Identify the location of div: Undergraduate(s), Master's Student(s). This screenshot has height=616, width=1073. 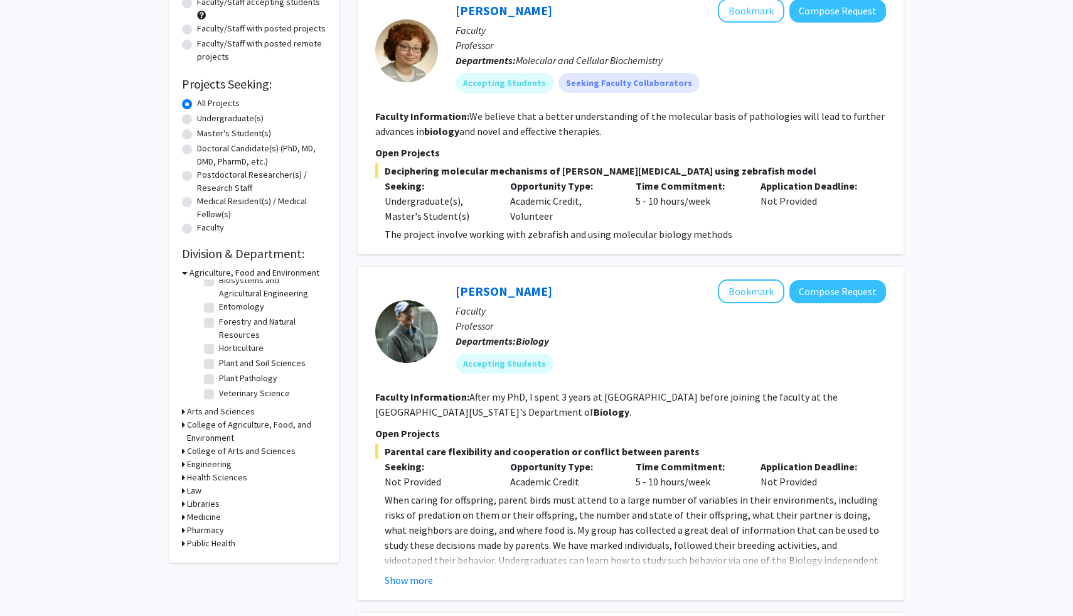
(438, 208).